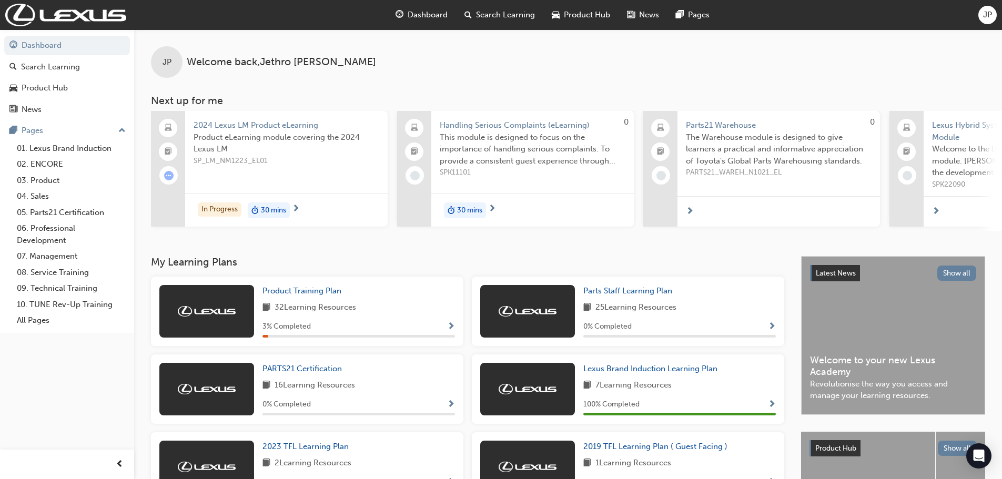  I want to click on a: 2023 TFL Learning Plan, so click(308, 447).